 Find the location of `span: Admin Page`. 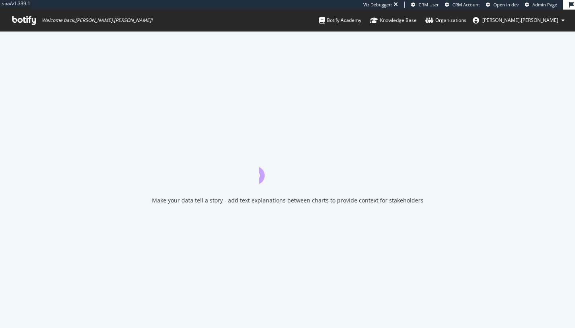

span: Admin Page is located at coordinates (545, 4).